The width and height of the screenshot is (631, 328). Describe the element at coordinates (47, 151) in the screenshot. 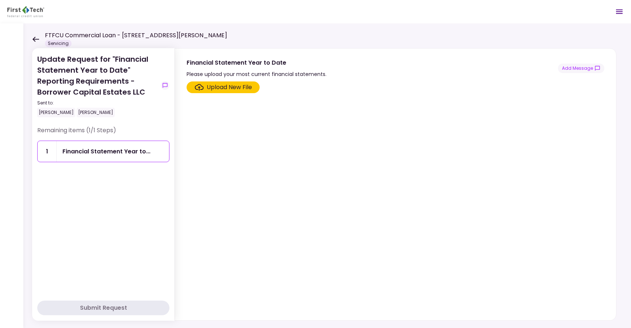

I see `div: 1` at that location.